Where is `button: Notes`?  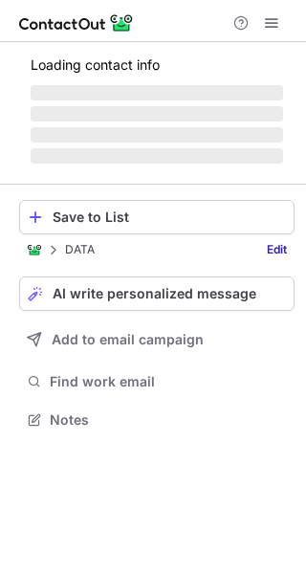
button: Notes is located at coordinates (157, 420).